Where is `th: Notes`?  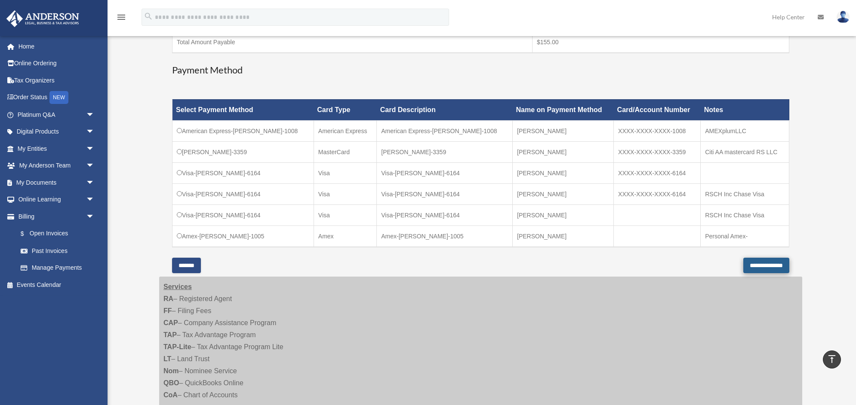
th: Notes is located at coordinates (745, 110).